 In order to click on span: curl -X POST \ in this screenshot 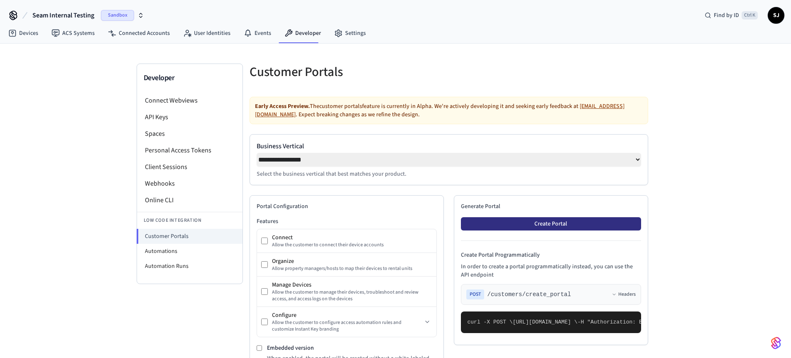, I will do `click(490, 322)`.